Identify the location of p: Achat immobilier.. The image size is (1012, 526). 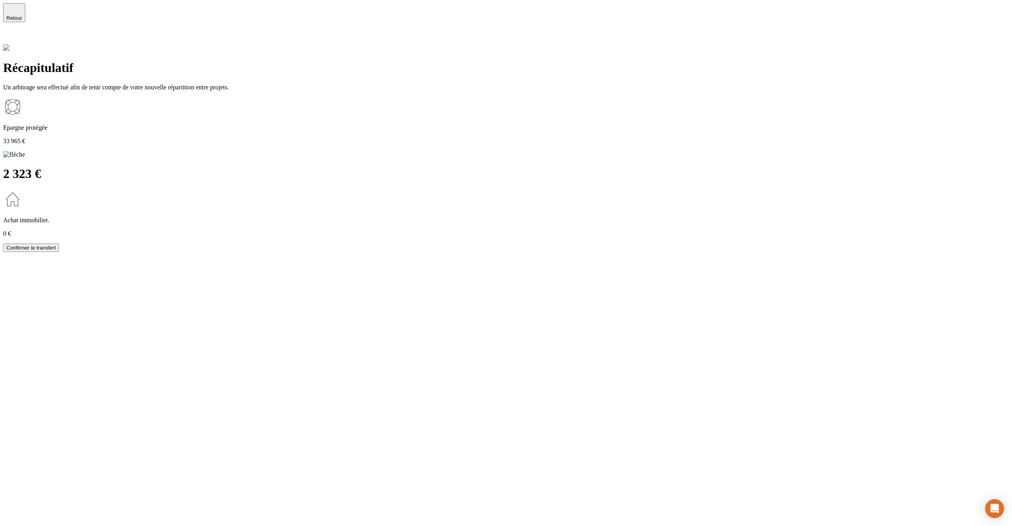
(506, 220).